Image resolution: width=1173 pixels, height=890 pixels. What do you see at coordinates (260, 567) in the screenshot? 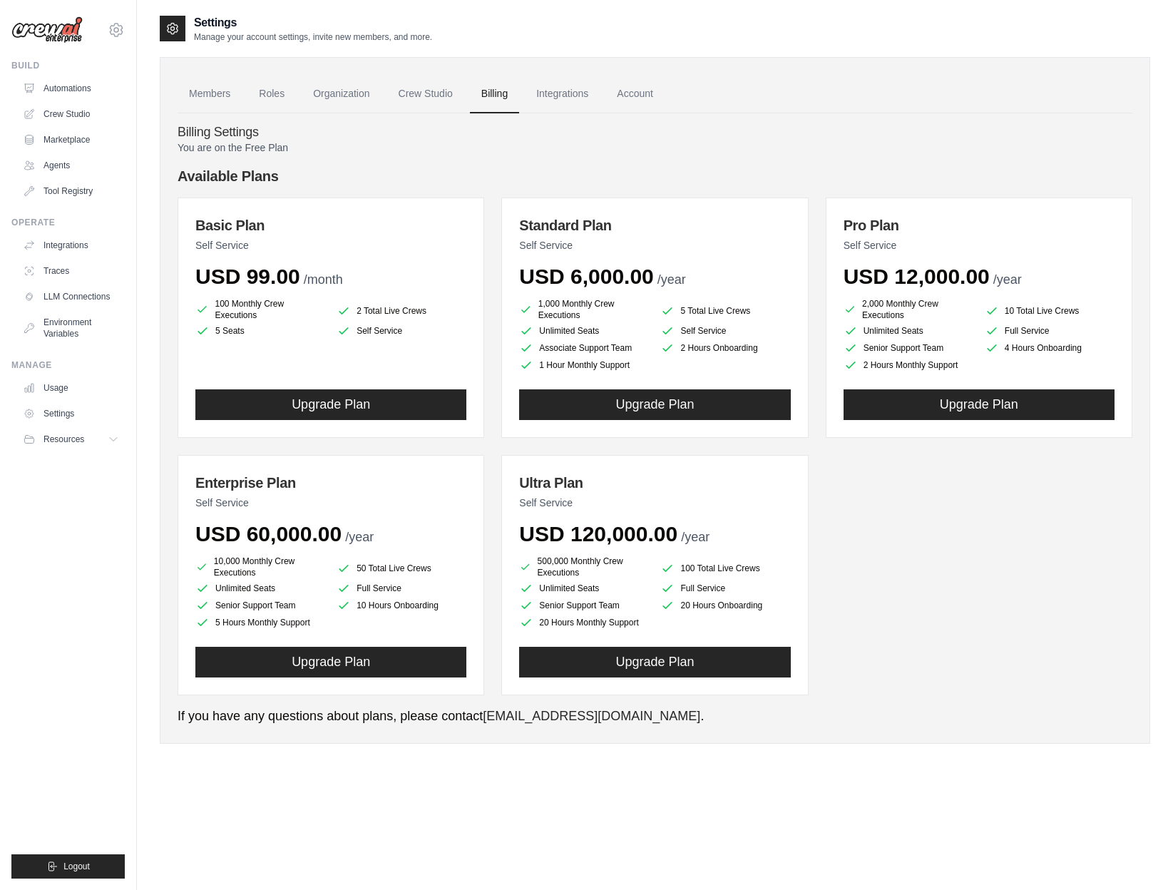
I see `li: 10,000 Monthly Crew Executions` at bounding box center [260, 567].